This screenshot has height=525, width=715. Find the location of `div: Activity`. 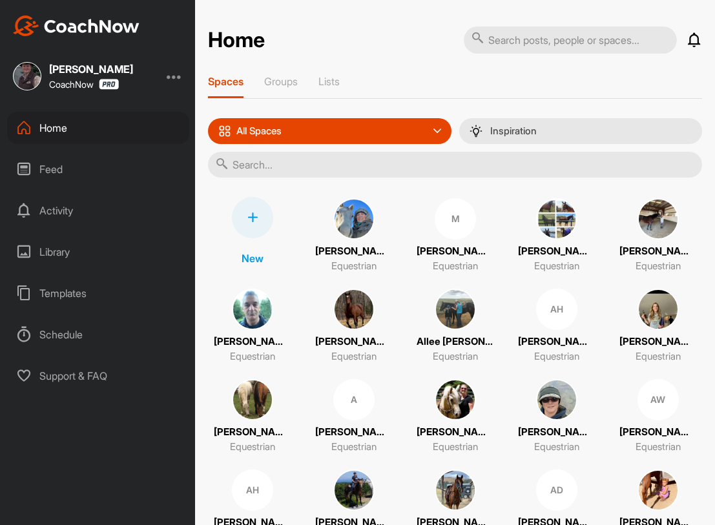

div: Activity is located at coordinates (98, 210).